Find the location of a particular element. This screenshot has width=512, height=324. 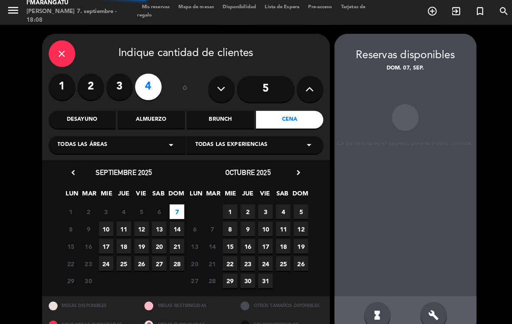

span: Mapa de mesas is located at coordinates (192, 8).